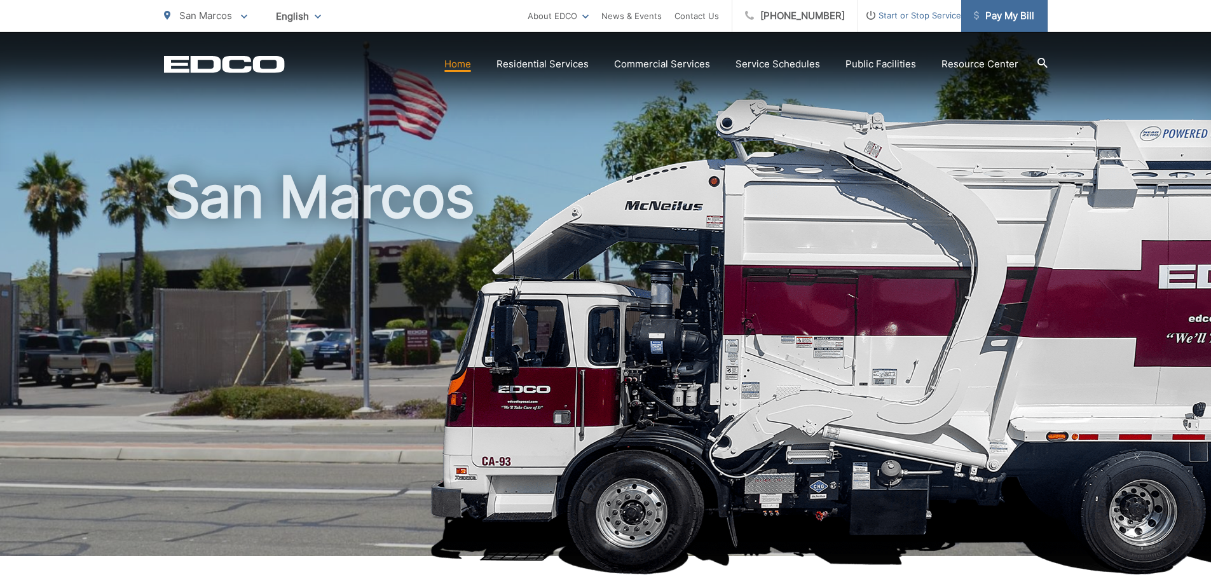  What do you see at coordinates (697, 16) in the screenshot?
I see `a: Contact Us` at bounding box center [697, 16].